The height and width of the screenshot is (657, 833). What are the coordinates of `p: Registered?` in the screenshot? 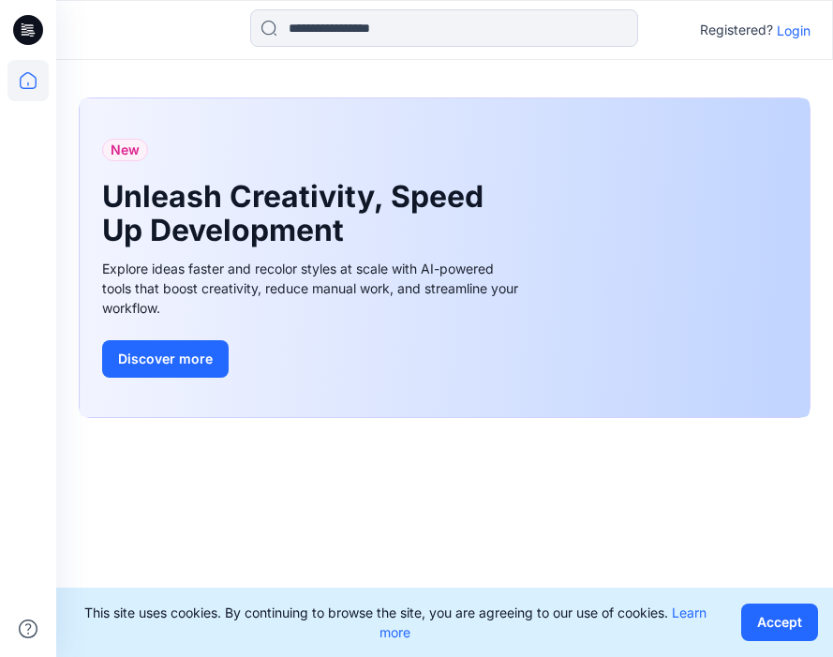 It's located at (736, 30).